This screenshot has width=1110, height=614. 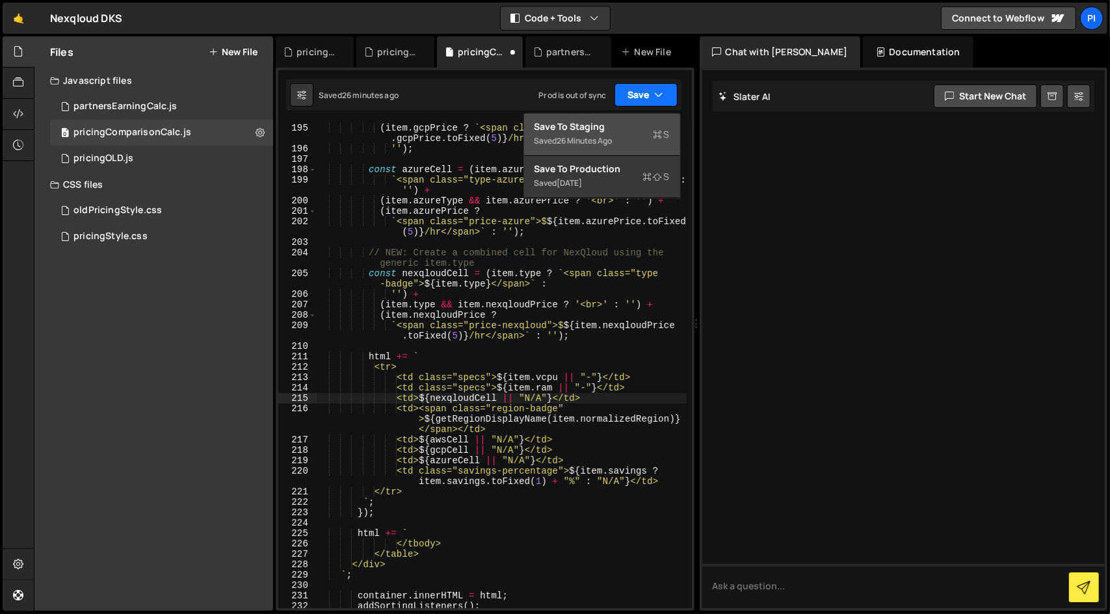 What do you see at coordinates (297, 565) in the screenshot?
I see `div: 228` at bounding box center [297, 565].